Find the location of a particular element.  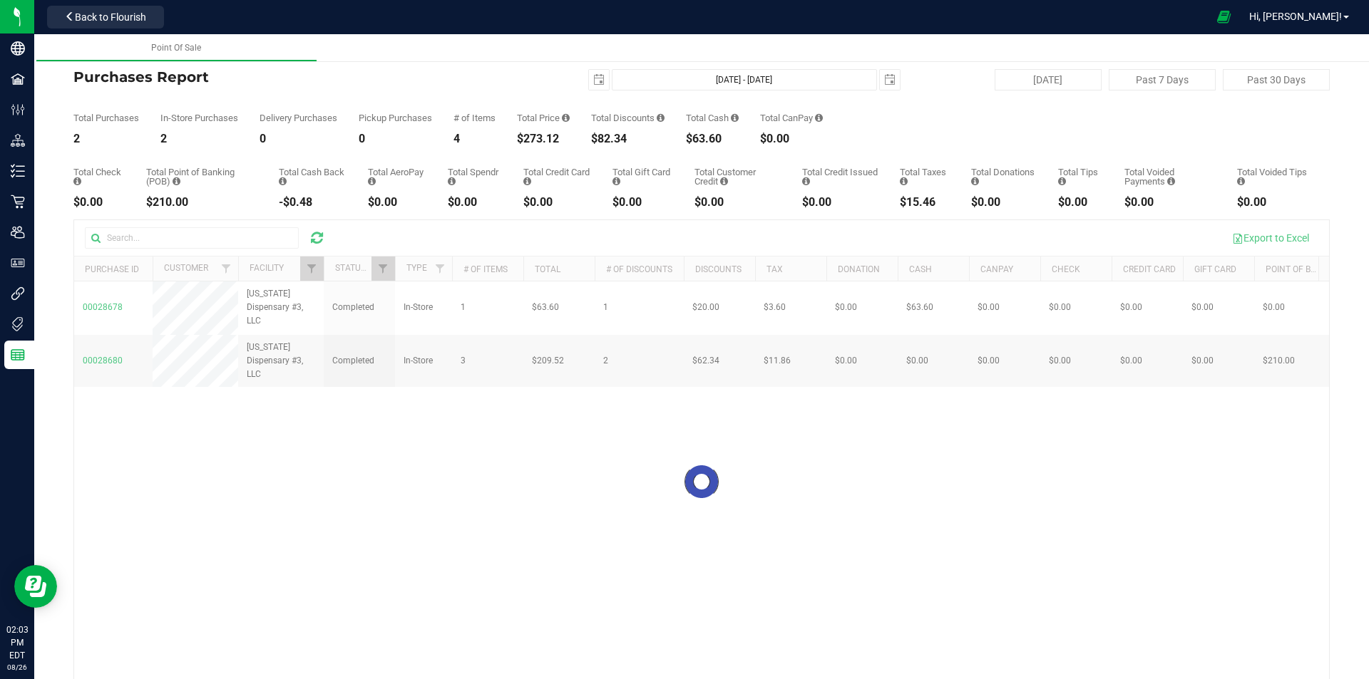

div: $82.34 is located at coordinates (627, 139).